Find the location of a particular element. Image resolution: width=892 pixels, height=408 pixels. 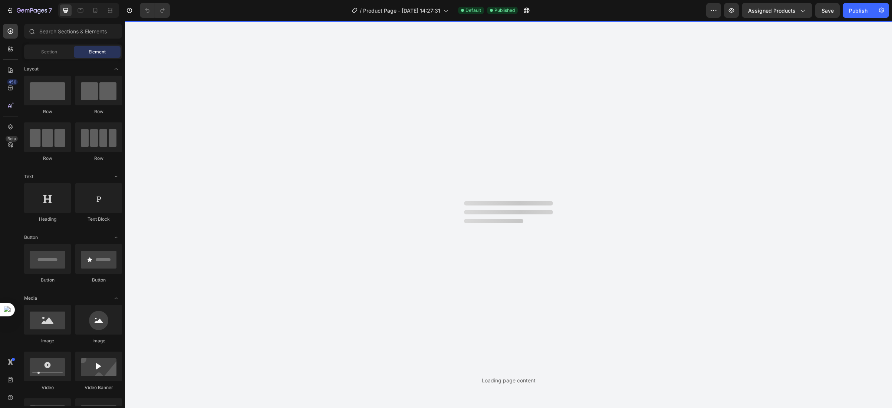

button: Publish is located at coordinates (858, 10).